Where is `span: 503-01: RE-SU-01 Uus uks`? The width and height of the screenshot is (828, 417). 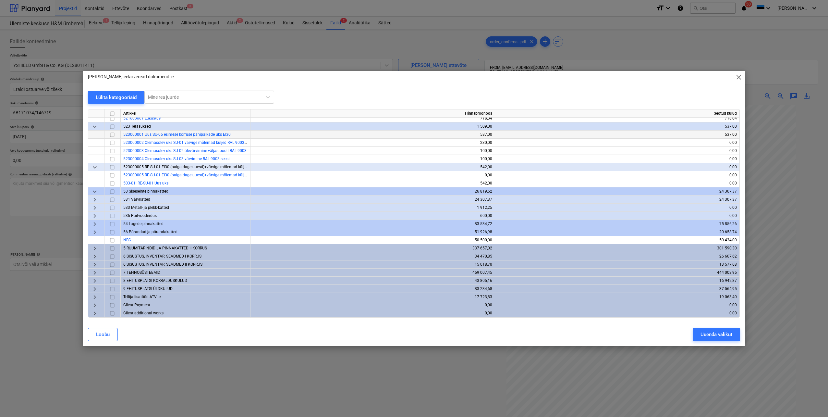
span: 503-01: RE-SU-01 Uus uks is located at coordinates (146, 183).